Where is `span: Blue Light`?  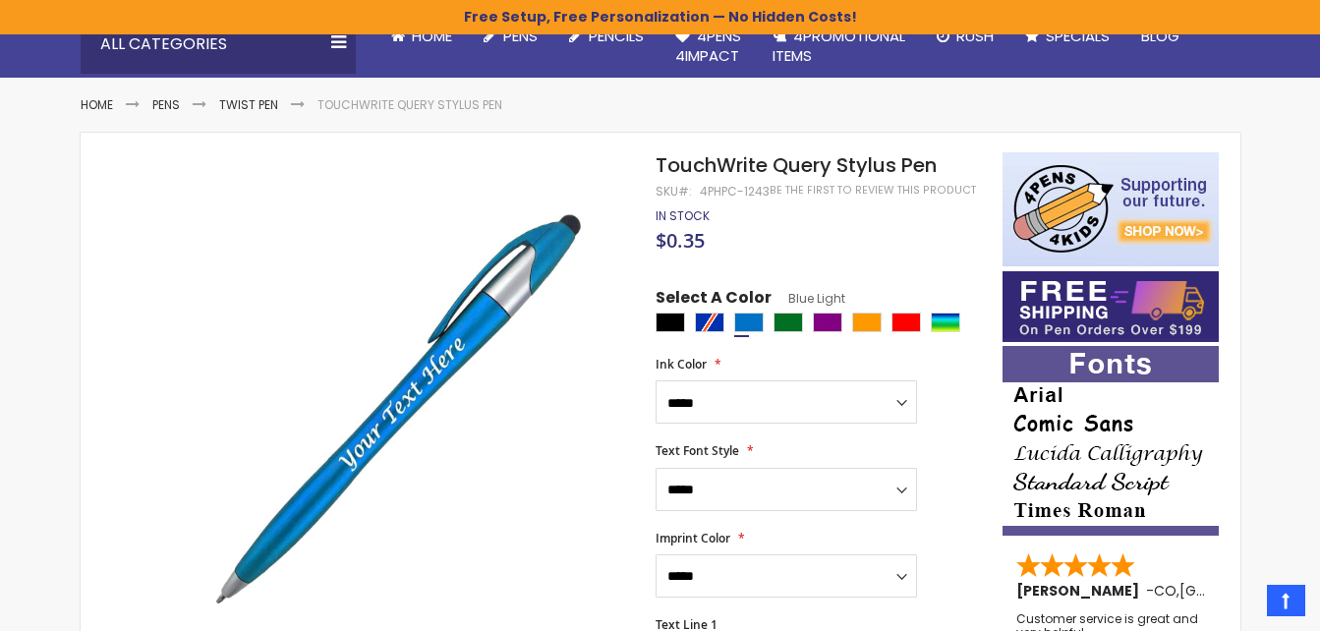 span: Blue Light is located at coordinates (808, 298).